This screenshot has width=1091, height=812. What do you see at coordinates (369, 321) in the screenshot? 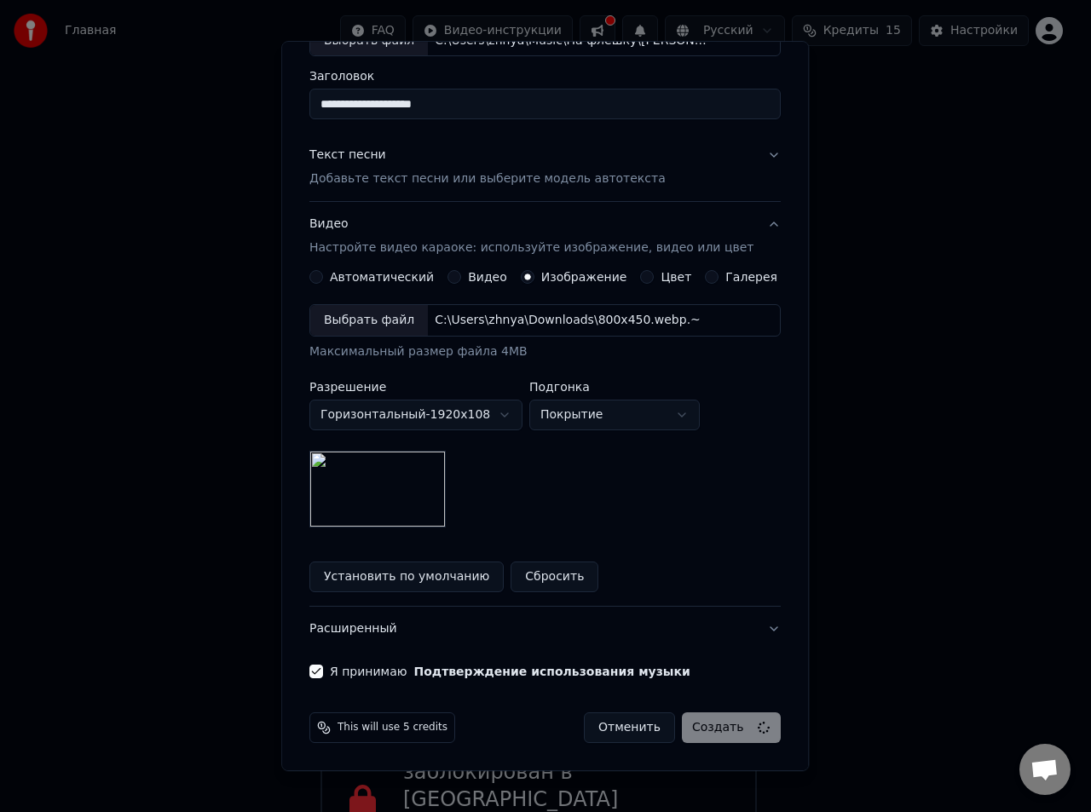
I see `div: Выбрать файл` at bounding box center [369, 321].